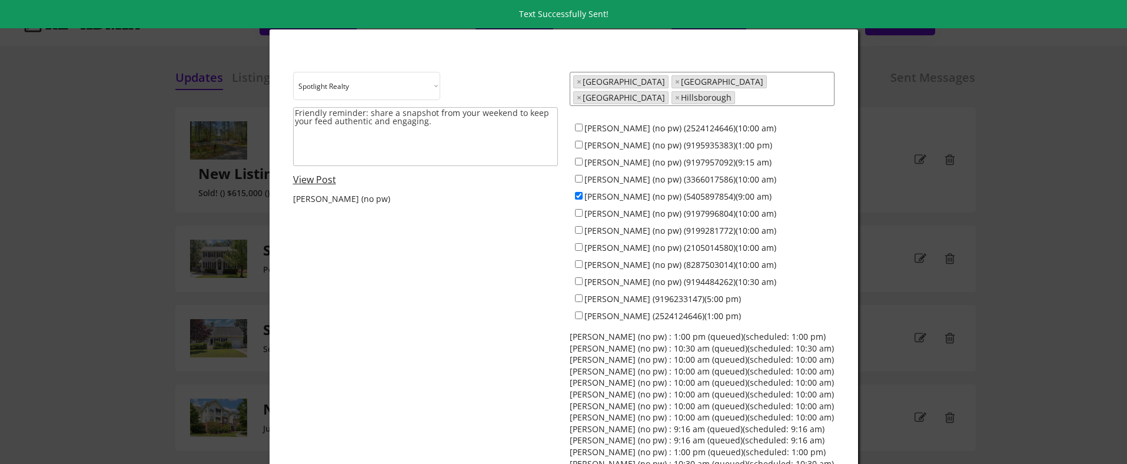 This screenshot has width=1127, height=464. What do you see at coordinates (703, 98) in the screenshot?
I see `li: Hillsborough` at bounding box center [703, 98].